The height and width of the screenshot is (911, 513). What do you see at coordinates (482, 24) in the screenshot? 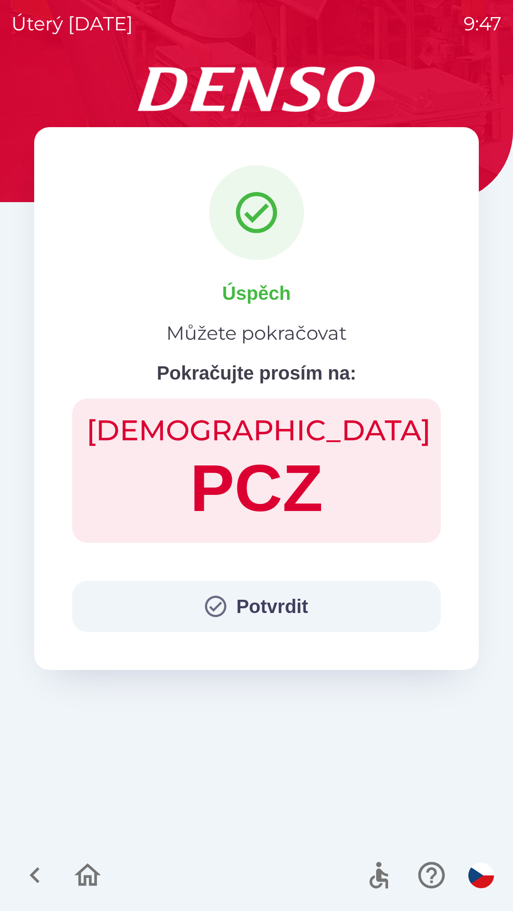
I see `p: 9:47` at bounding box center [482, 24].